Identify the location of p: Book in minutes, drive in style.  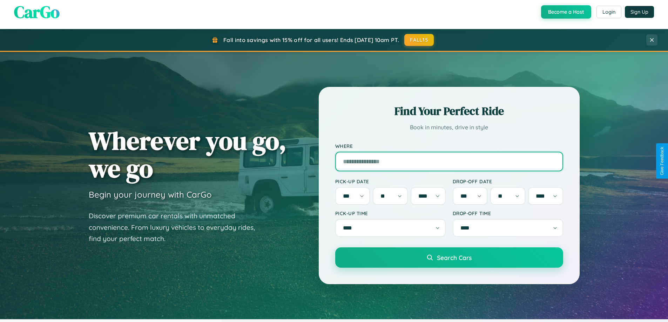
(449, 127).